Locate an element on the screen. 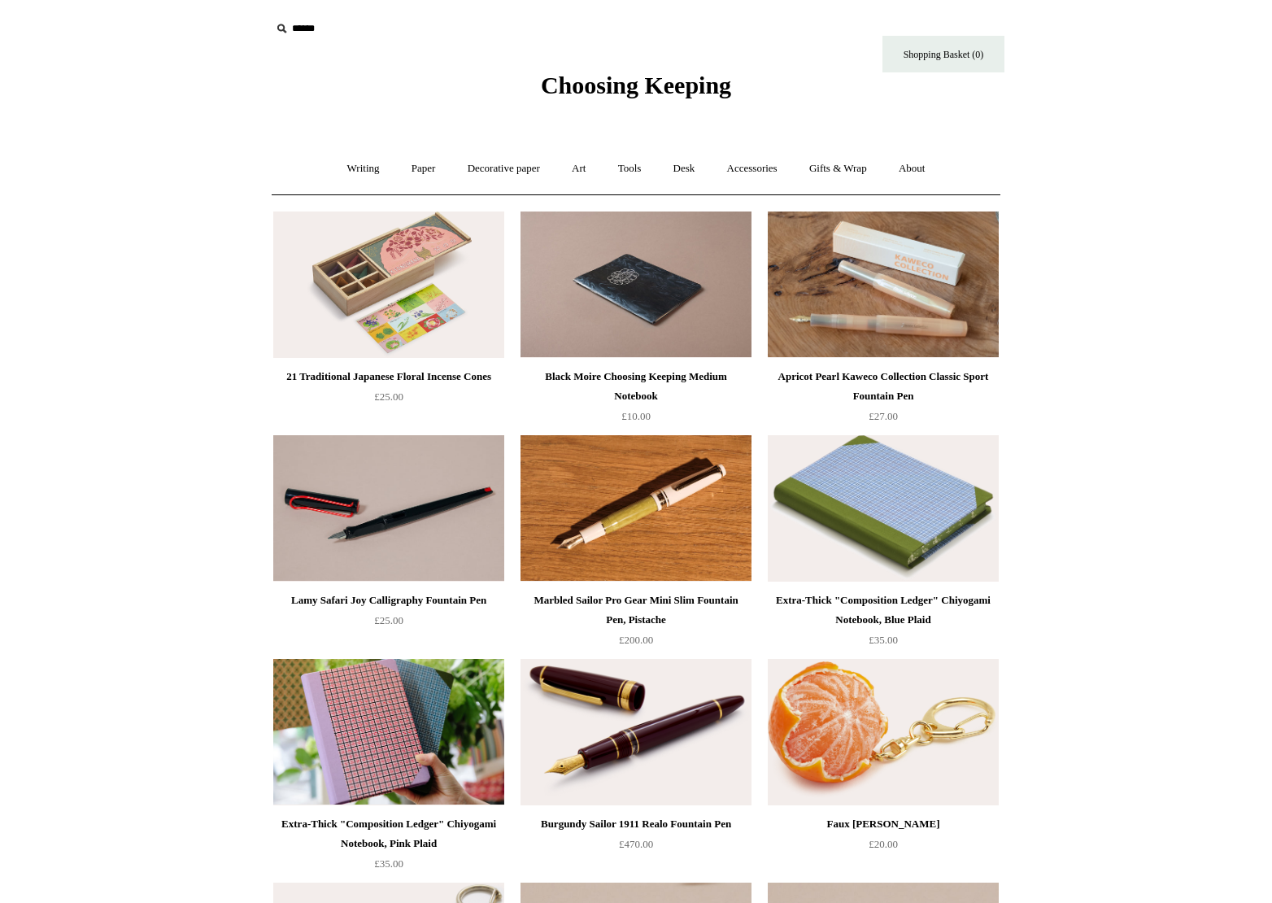  span: Choosing Keeping is located at coordinates (636, 85).